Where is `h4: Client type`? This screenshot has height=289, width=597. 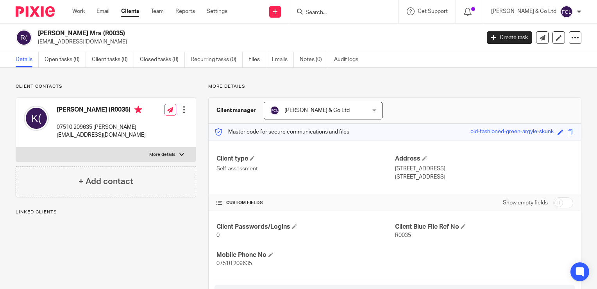
h4: Client type is located at coordinates (306, 158).